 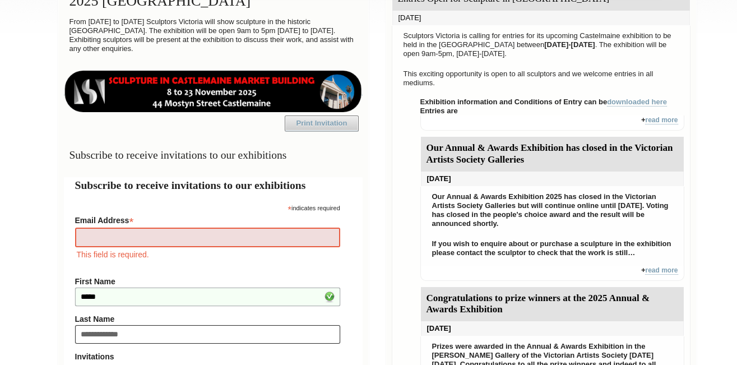 What do you see at coordinates (213, 155) in the screenshot?
I see `h3: Subscribe to receive invitations to our exhibitions` at bounding box center [213, 155].